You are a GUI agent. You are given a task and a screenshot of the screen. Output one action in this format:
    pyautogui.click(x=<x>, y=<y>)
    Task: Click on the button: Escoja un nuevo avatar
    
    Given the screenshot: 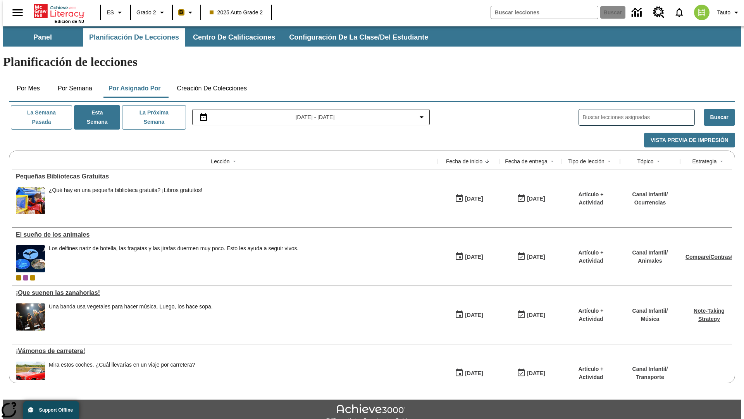 What is the action you would take?
    pyautogui.click(x=702, y=12)
    